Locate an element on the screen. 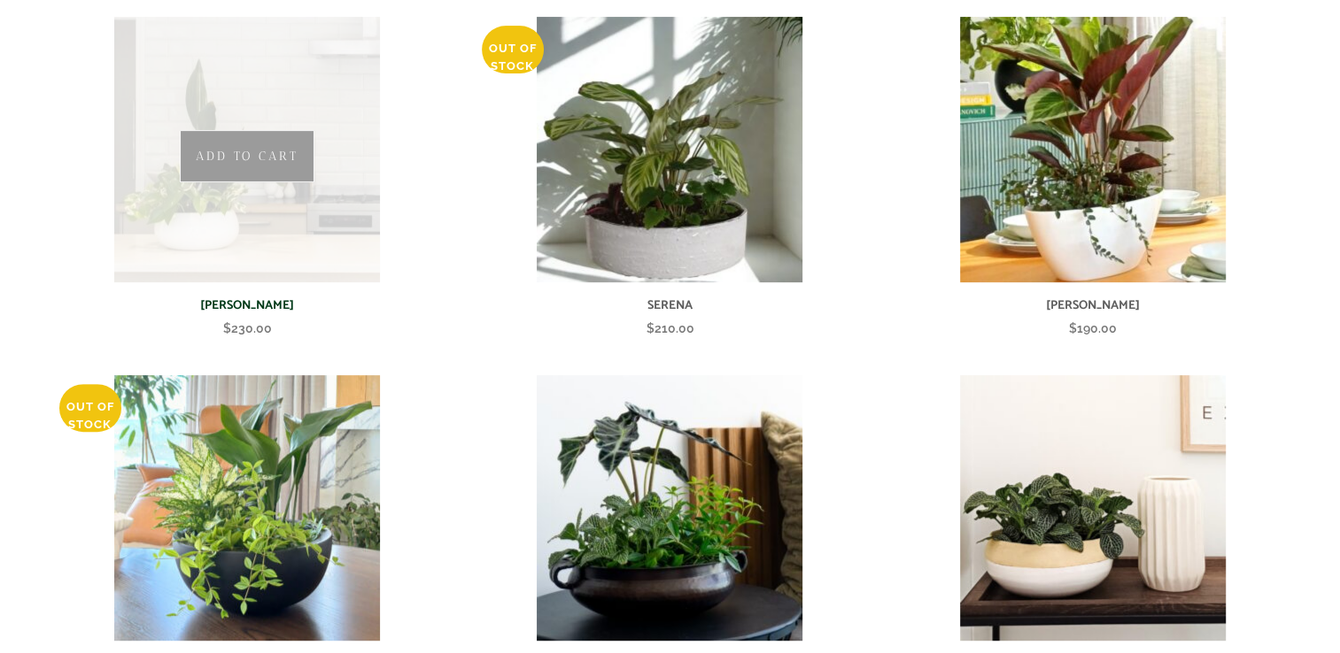  img: IRENE is located at coordinates (1093, 508).